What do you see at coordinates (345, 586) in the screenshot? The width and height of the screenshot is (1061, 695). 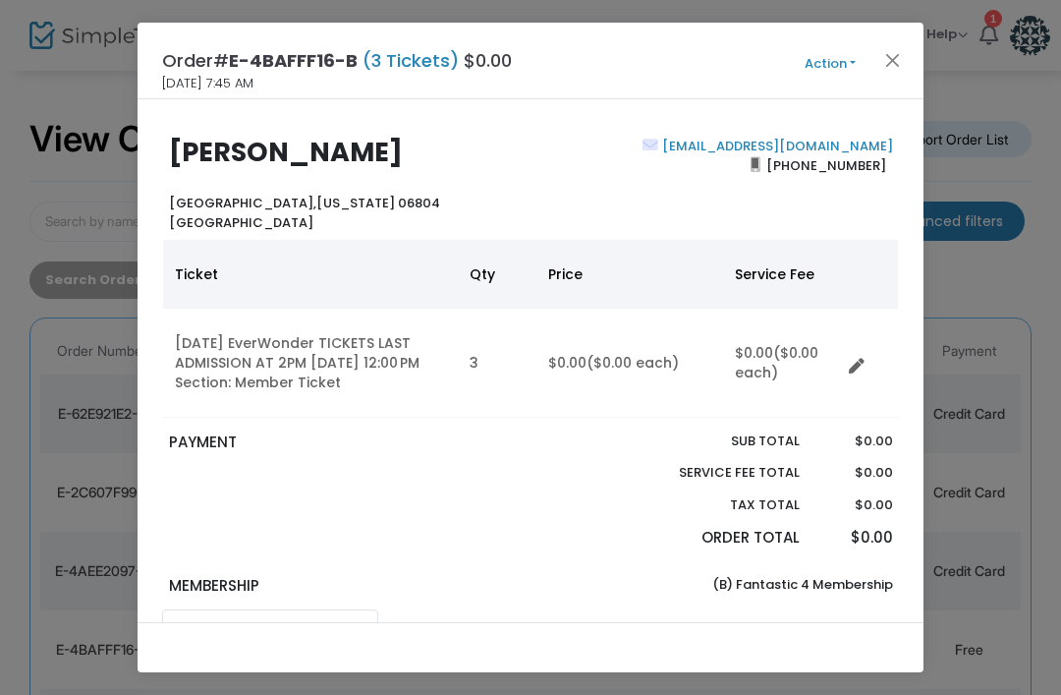 I see `p: Membership` at bounding box center [345, 586].